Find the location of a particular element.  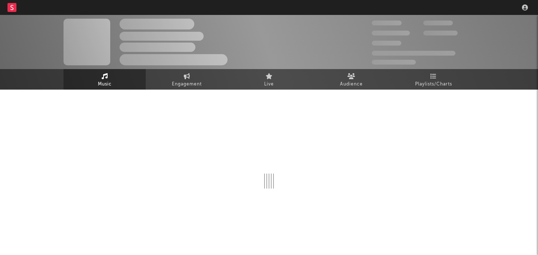

span: Jump Score: 85.0 is located at coordinates (394, 62).